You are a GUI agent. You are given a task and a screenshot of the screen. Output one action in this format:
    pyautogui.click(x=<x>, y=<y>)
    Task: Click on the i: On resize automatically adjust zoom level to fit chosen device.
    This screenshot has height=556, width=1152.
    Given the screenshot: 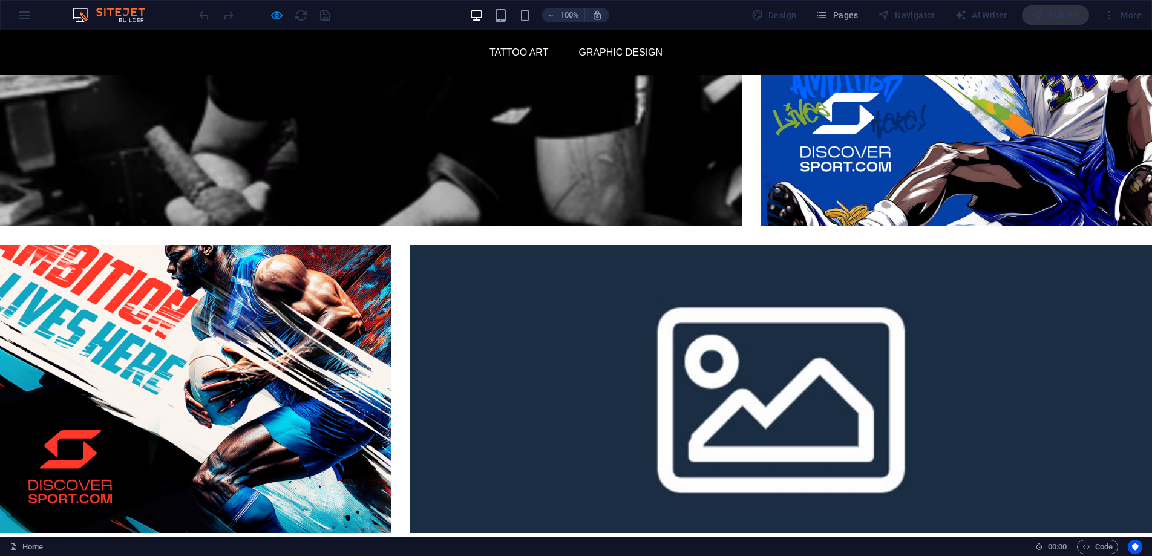 What is the action you would take?
    pyautogui.click(x=597, y=15)
    